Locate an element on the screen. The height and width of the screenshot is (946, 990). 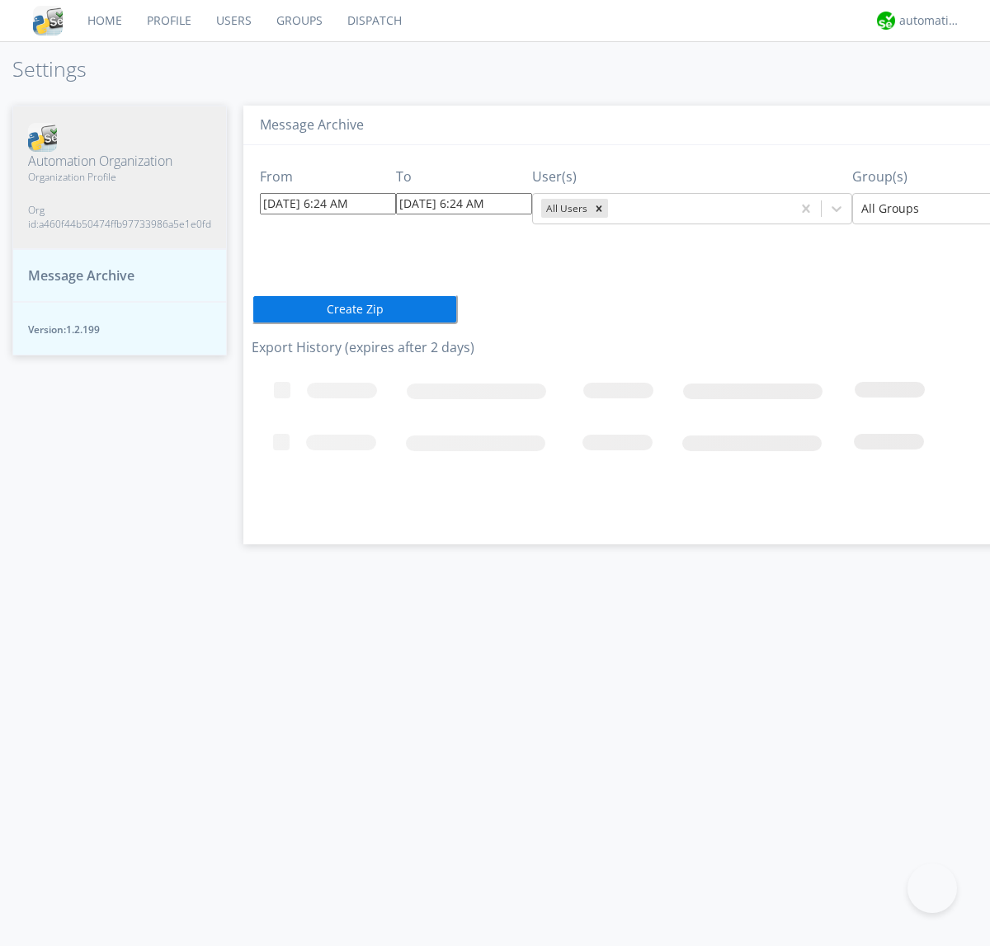
button: Version:1.2.199 is located at coordinates (120, 328).